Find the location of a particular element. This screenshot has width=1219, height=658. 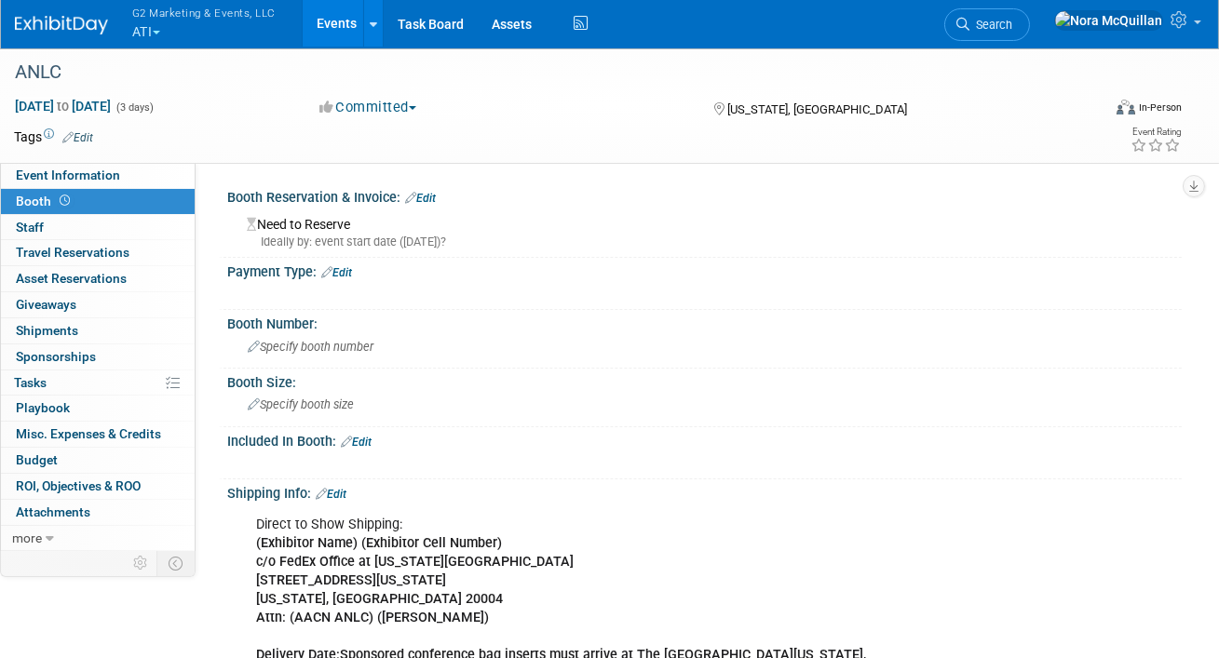

div: Included In Booth: is located at coordinates (704, 439).